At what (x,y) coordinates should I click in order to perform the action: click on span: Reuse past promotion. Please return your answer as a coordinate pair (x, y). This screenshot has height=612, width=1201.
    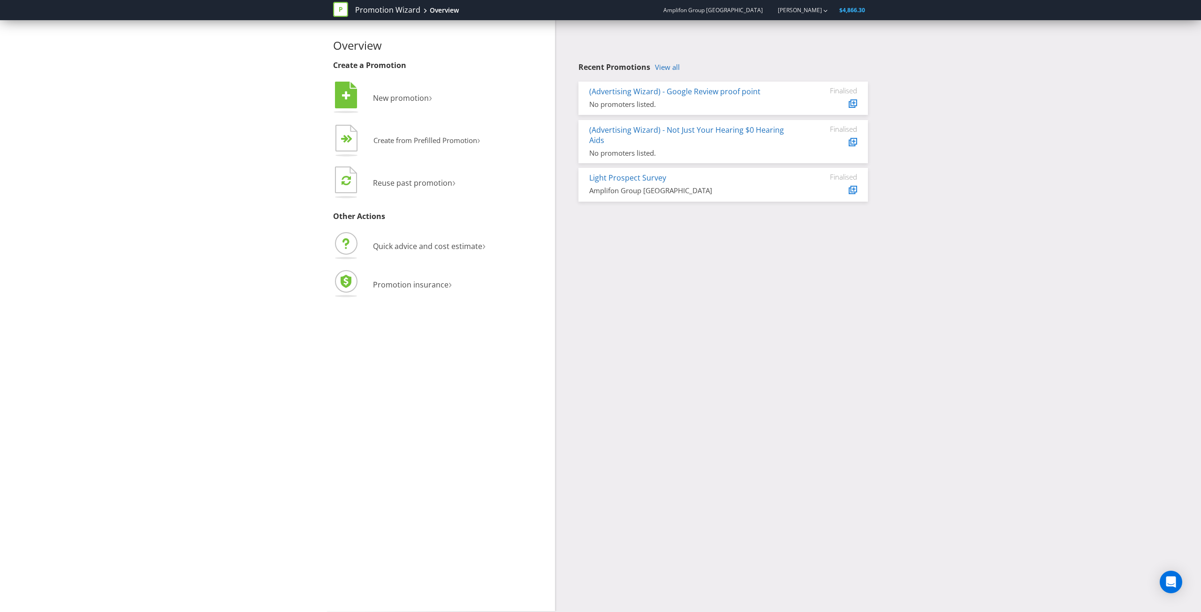
    Looking at the image, I should click on (412, 183).